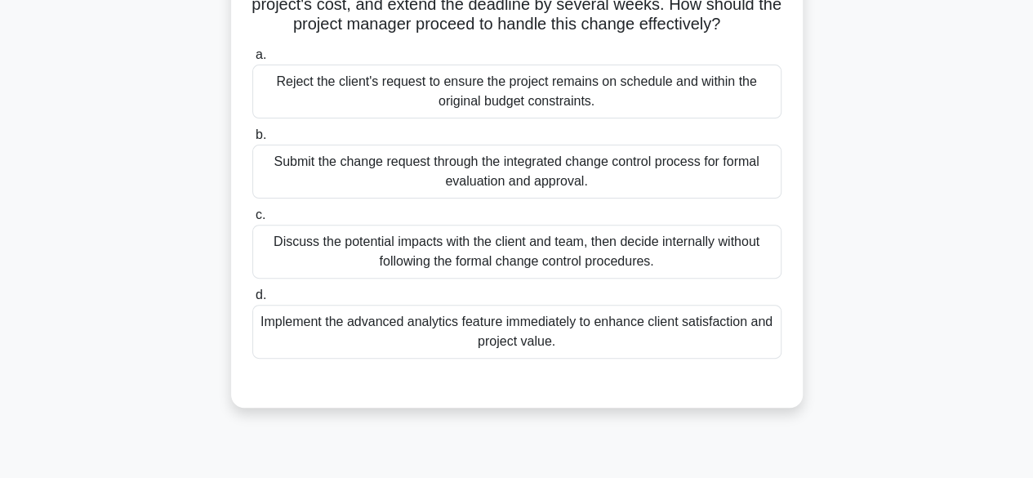 This screenshot has height=478, width=1033. Describe the element at coordinates (261, 54) in the screenshot. I see `span: a.` at that location.